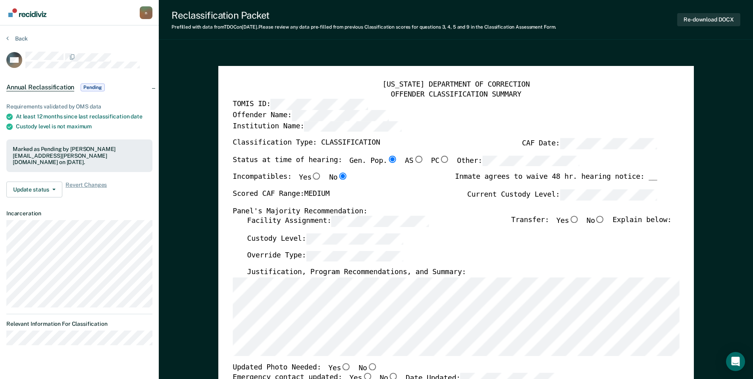 The image size is (753, 379). I want to click on label: AS, so click(414, 161).